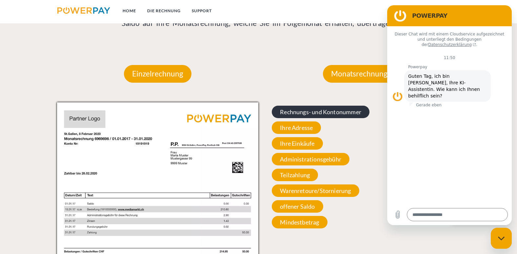 Image resolution: width=517 pixels, height=254 pixels. What do you see at coordinates (300, 222) in the screenshot?
I see `span: Mindestbetrag` at bounding box center [300, 222].